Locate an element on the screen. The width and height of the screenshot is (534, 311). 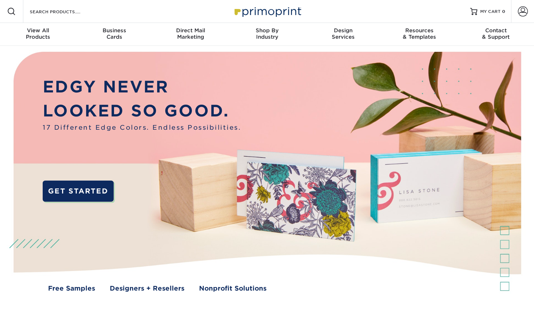
a: Direct MailMarketing is located at coordinates (190, 34).